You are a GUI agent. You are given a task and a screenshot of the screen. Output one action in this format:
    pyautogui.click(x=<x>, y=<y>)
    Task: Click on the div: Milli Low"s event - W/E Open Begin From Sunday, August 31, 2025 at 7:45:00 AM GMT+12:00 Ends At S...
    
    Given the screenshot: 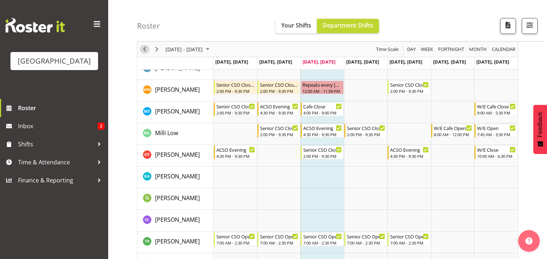 What is the action you would take?
    pyautogui.click(x=496, y=131)
    